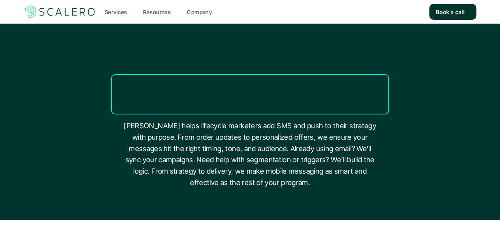 The height and width of the screenshot is (249, 500). What do you see at coordinates (116, 12) in the screenshot?
I see `p: Services` at bounding box center [116, 12].